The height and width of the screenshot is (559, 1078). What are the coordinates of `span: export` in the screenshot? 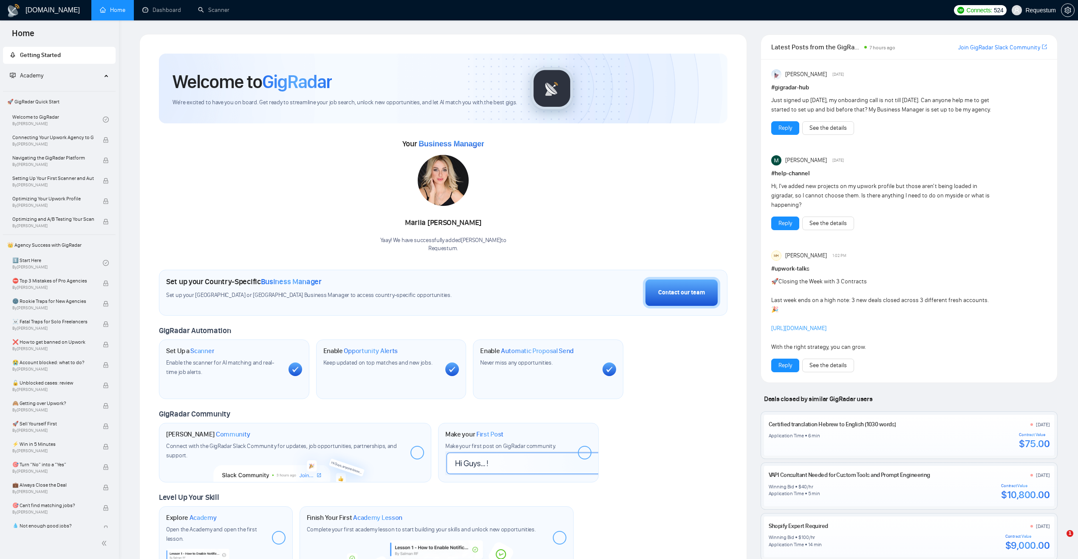 It's located at (1045, 47).